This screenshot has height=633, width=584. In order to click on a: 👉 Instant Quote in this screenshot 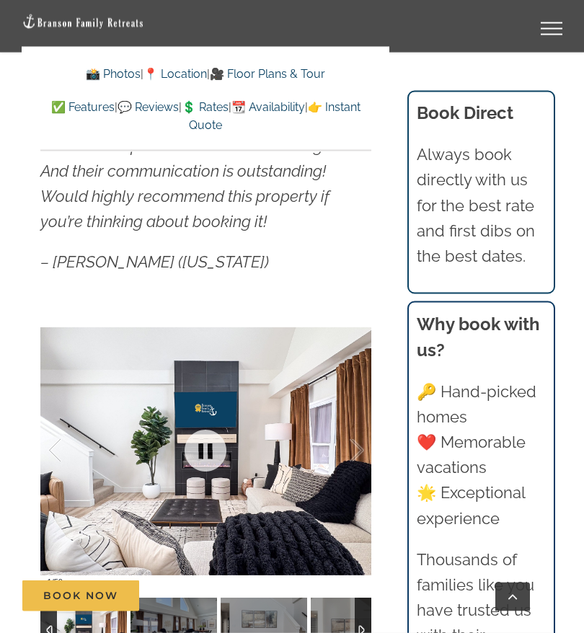, I will do `click(275, 116)`.